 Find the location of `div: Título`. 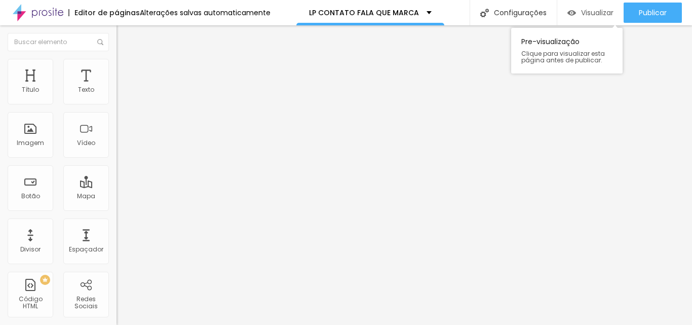

div: Título is located at coordinates (30, 90).